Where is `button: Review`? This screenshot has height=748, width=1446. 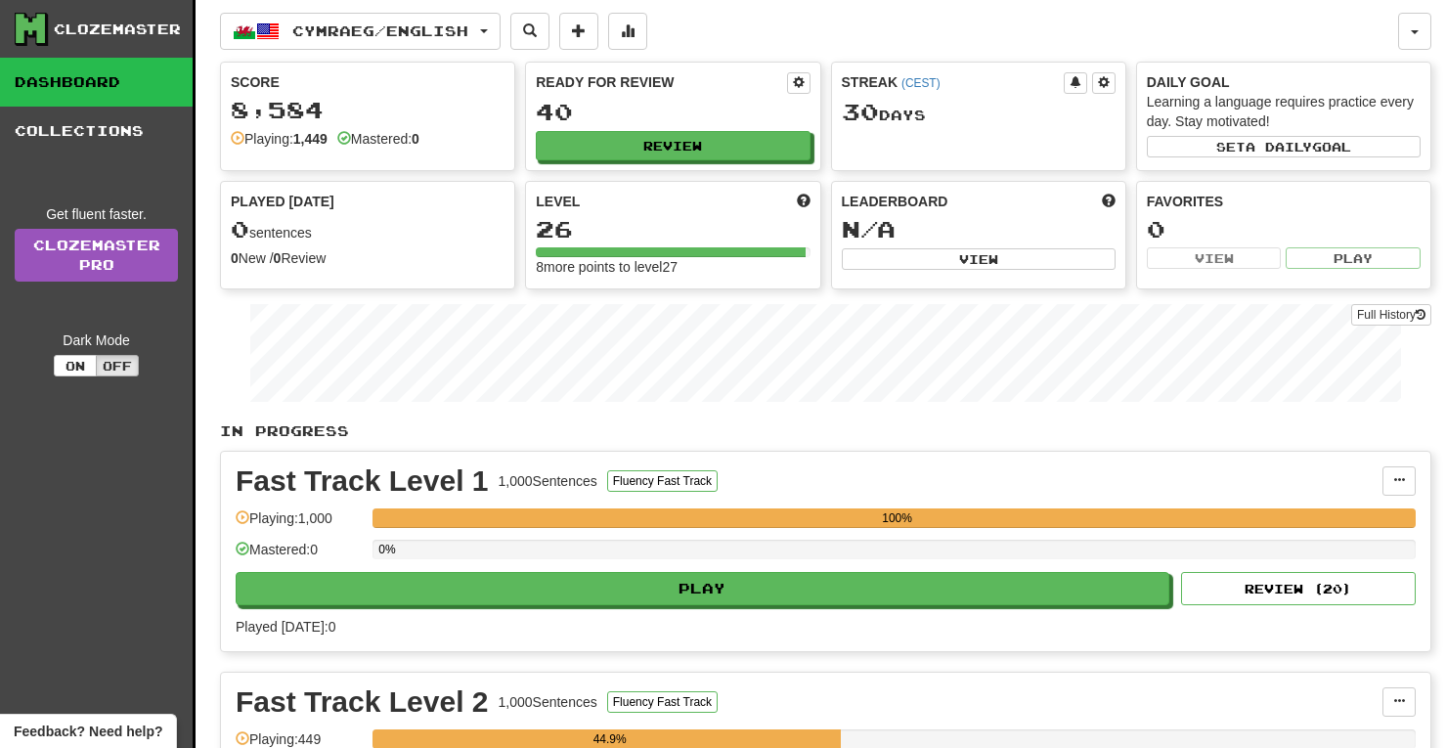 button: Review is located at coordinates (673, 146).